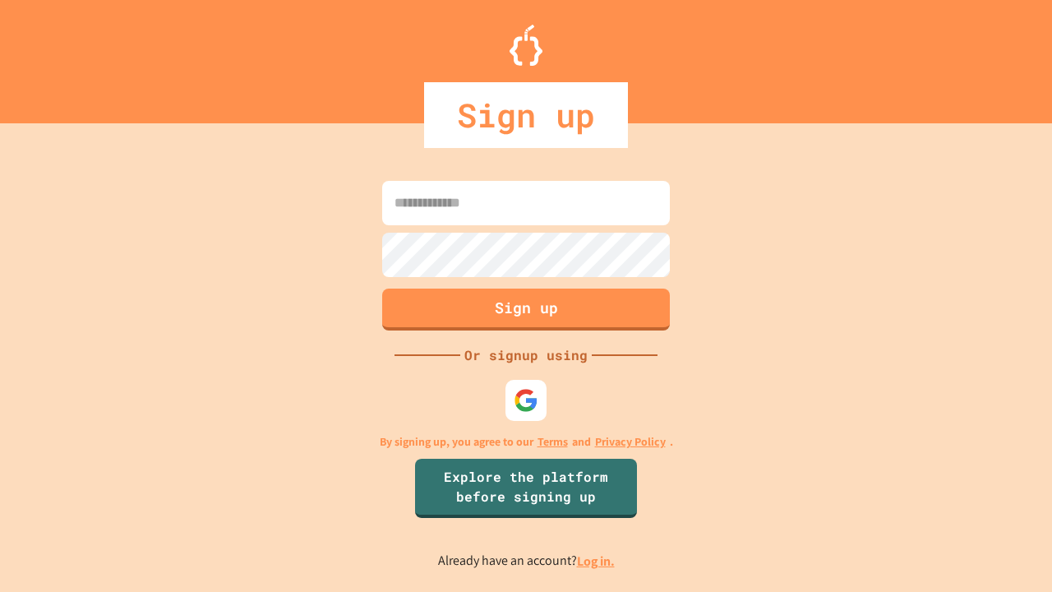  Describe the element at coordinates (630, 441) in the screenshot. I see `a: Privacy Policy` at that location.